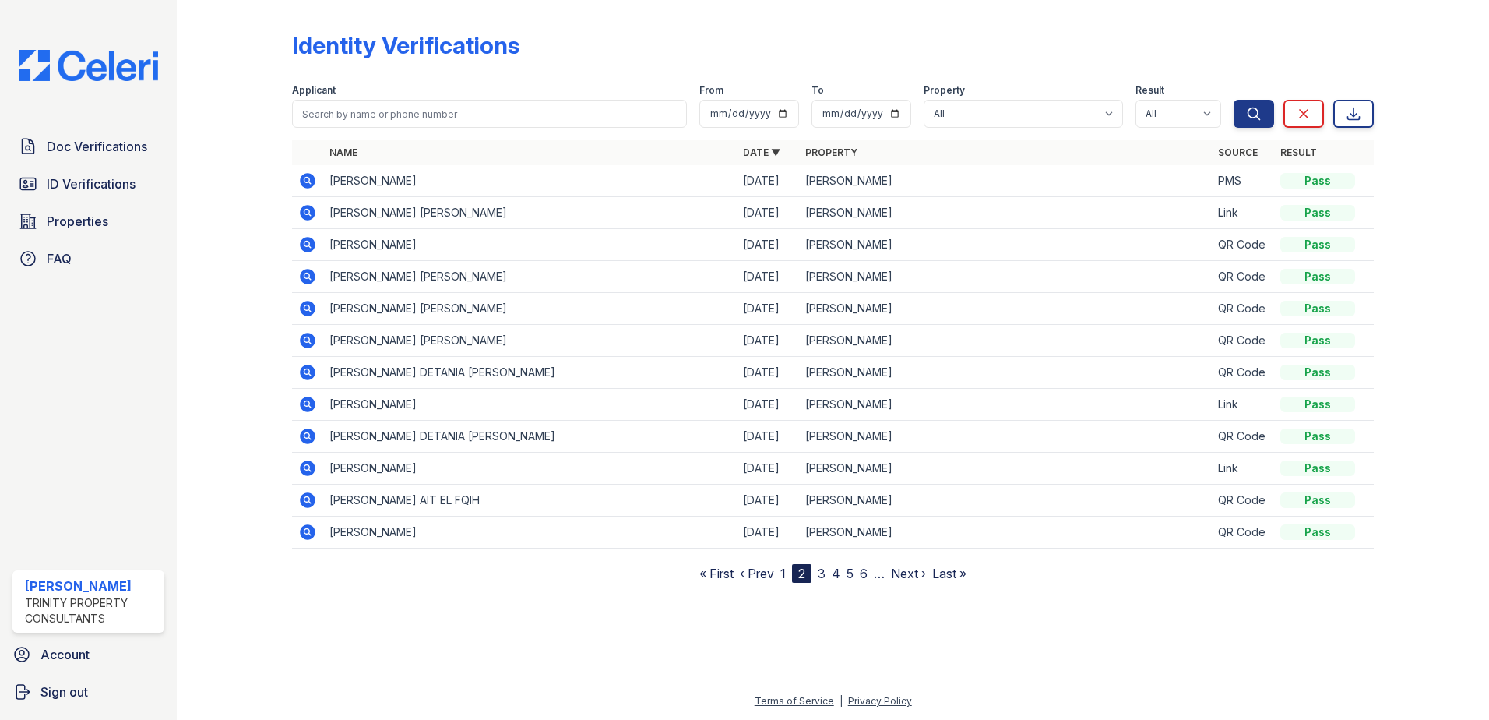 The height and width of the screenshot is (720, 1489). I want to click on a: Next ›, so click(908, 573).